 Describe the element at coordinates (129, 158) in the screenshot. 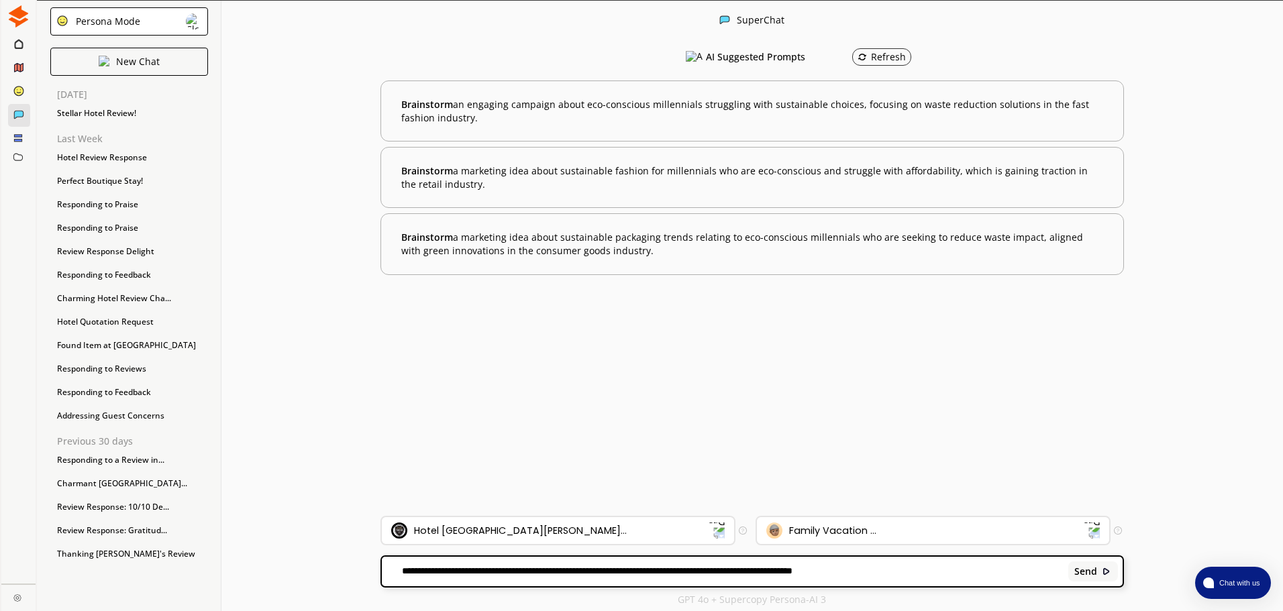

I see `div: Hotel Review Response` at that location.